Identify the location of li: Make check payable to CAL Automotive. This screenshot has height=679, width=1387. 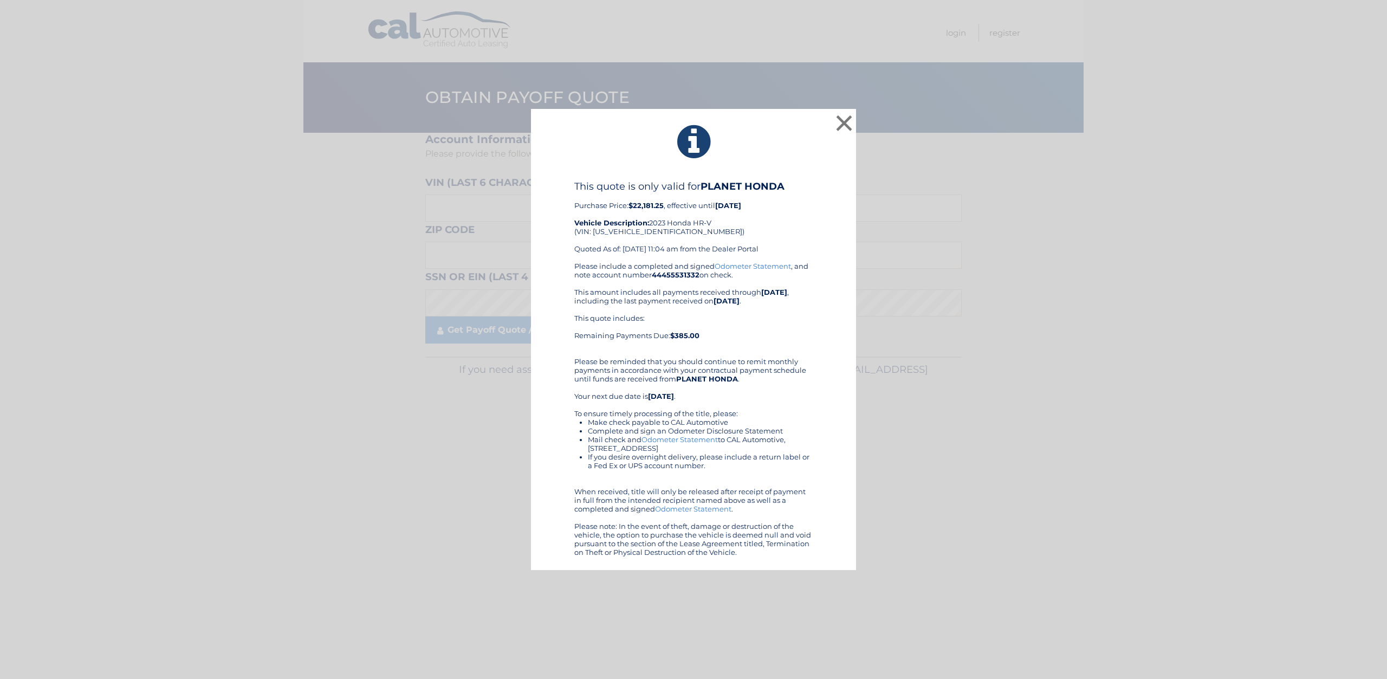
(700, 422).